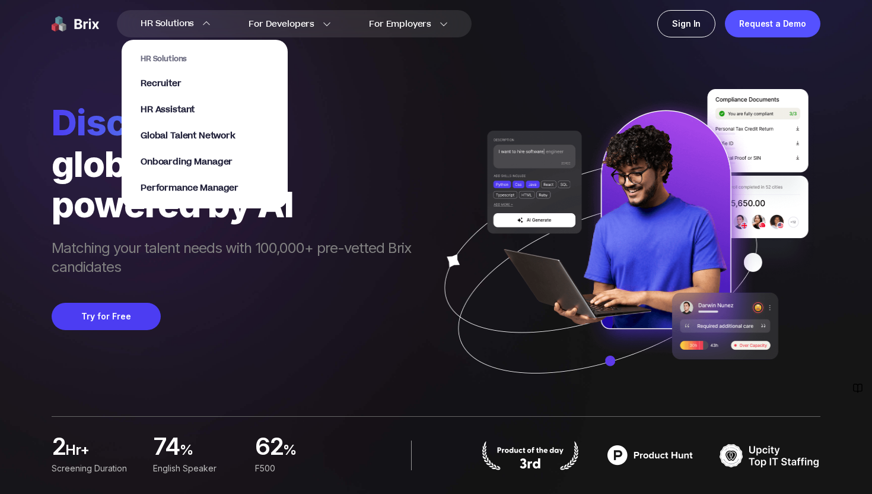 The image size is (872, 494). I want to click on span: For Employers, so click(400, 24).